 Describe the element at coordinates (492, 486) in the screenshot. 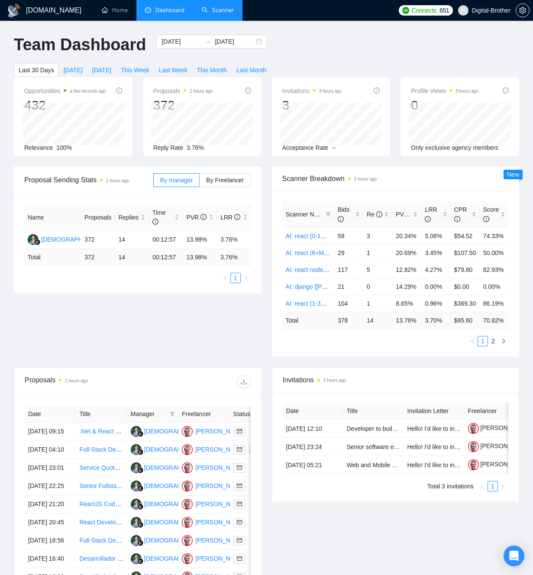

I see `a: 1` at that location.